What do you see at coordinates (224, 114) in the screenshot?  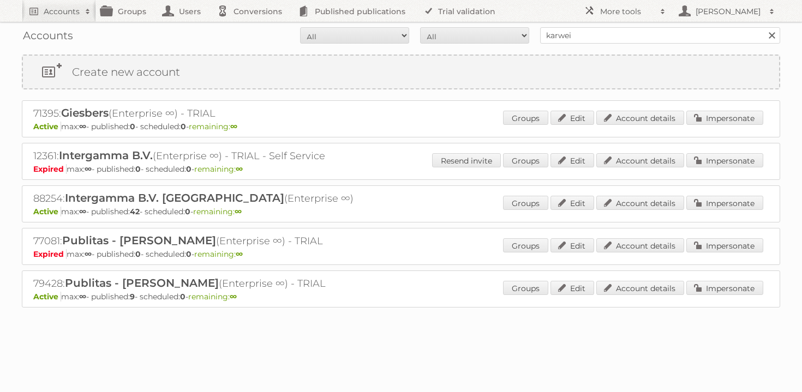 I see `h2: 71395: (Enterprise ∞) - TRIAL` at bounding box center [224, 114].